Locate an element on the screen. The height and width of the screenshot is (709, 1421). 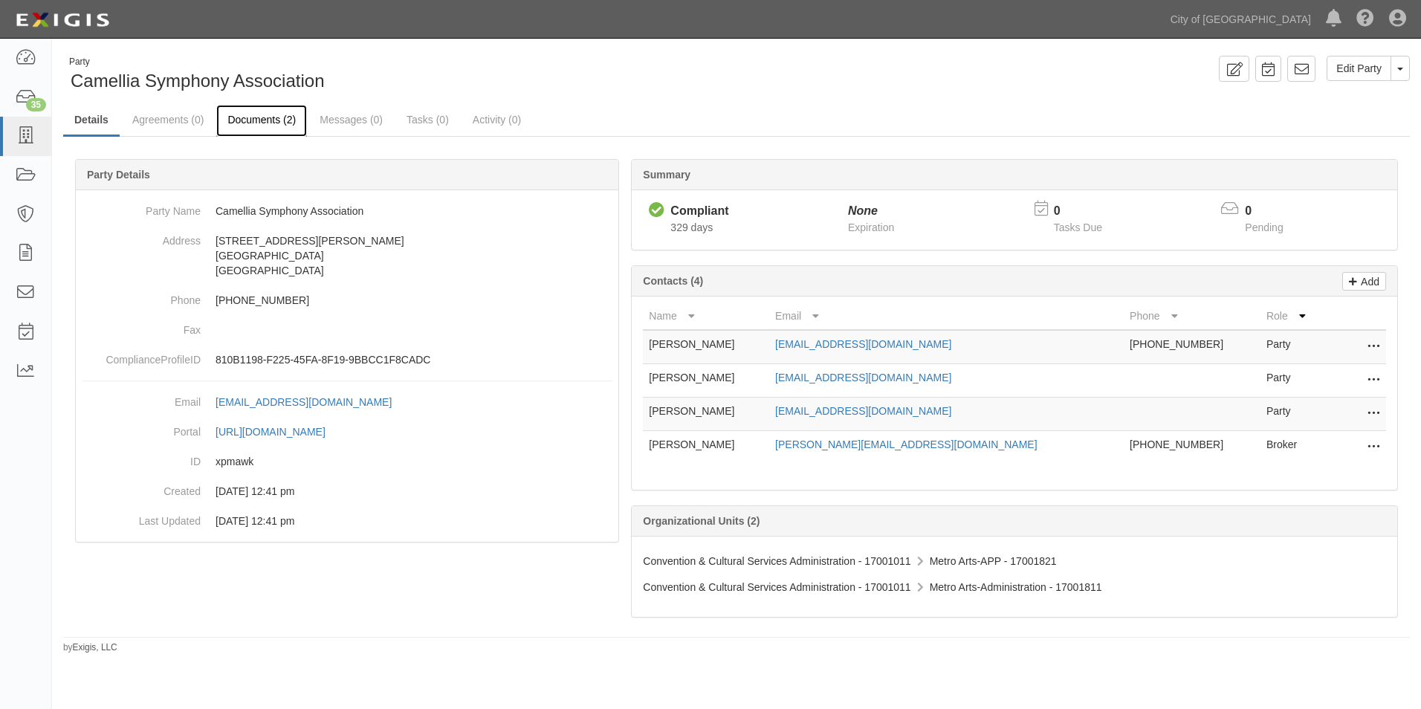
a: Activity (0) is located at coordinates (496, 120).